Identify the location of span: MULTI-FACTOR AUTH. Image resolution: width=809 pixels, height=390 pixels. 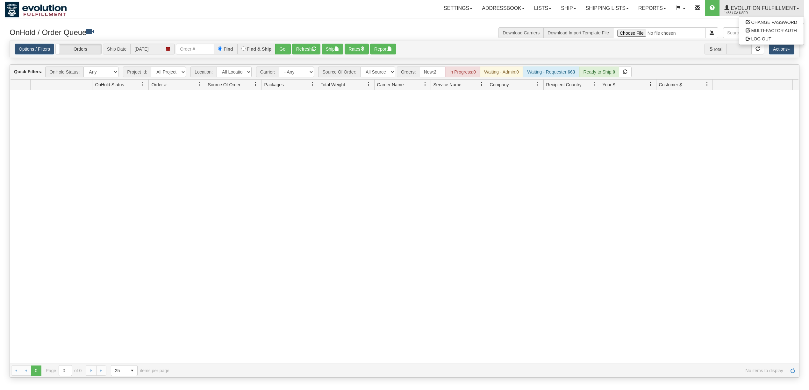
(774, 31).